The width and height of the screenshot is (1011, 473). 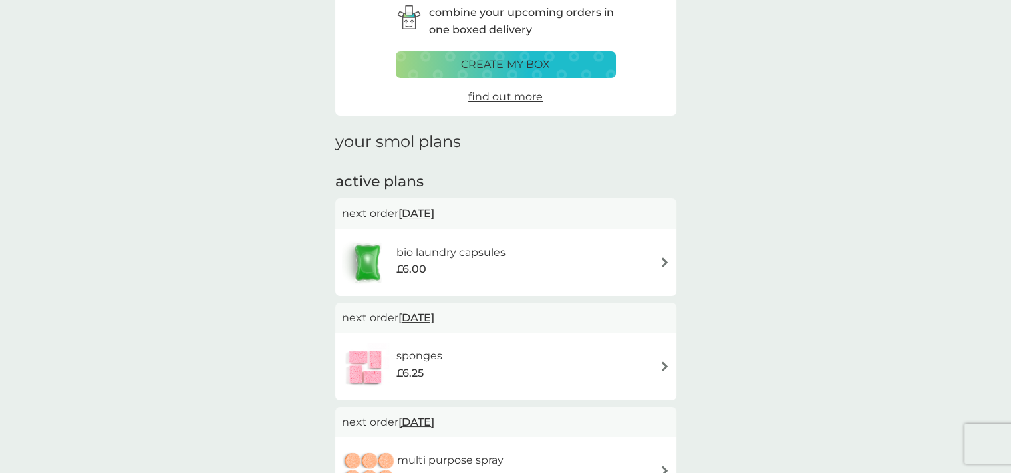 What do you see at coordinates (506, 65) in the screenshot?
I see `button: create my box` at bounding box center [506, 65].